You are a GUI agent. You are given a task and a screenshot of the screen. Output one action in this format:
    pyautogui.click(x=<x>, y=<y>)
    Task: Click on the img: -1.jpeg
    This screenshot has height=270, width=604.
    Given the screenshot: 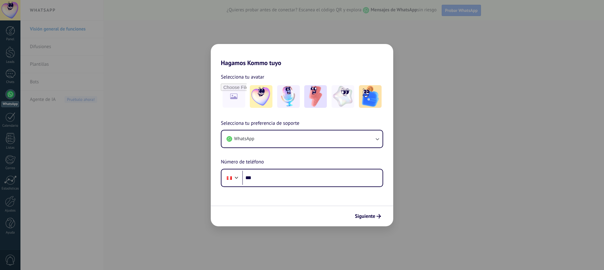 What is the action you would take?
    pyautogui.click(x=261, y=97)
    